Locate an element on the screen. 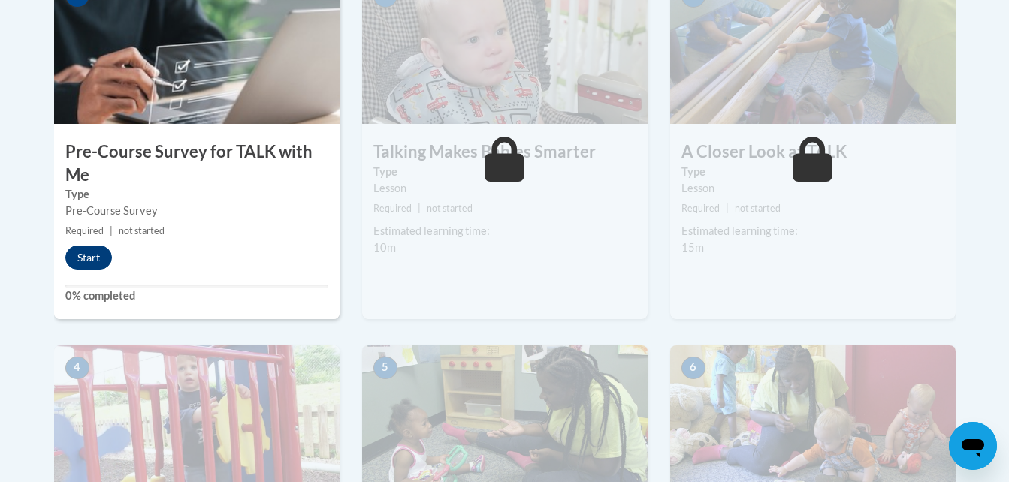 The image size is (1009, 482). h3: A Closer Look at TALK is located at coordinates (813, 152).